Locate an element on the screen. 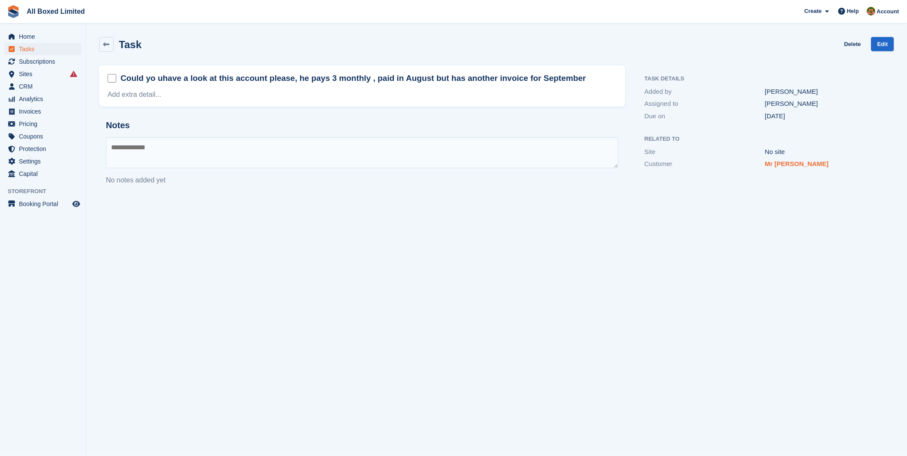  span: CRM is located at coordinates (45, 87).